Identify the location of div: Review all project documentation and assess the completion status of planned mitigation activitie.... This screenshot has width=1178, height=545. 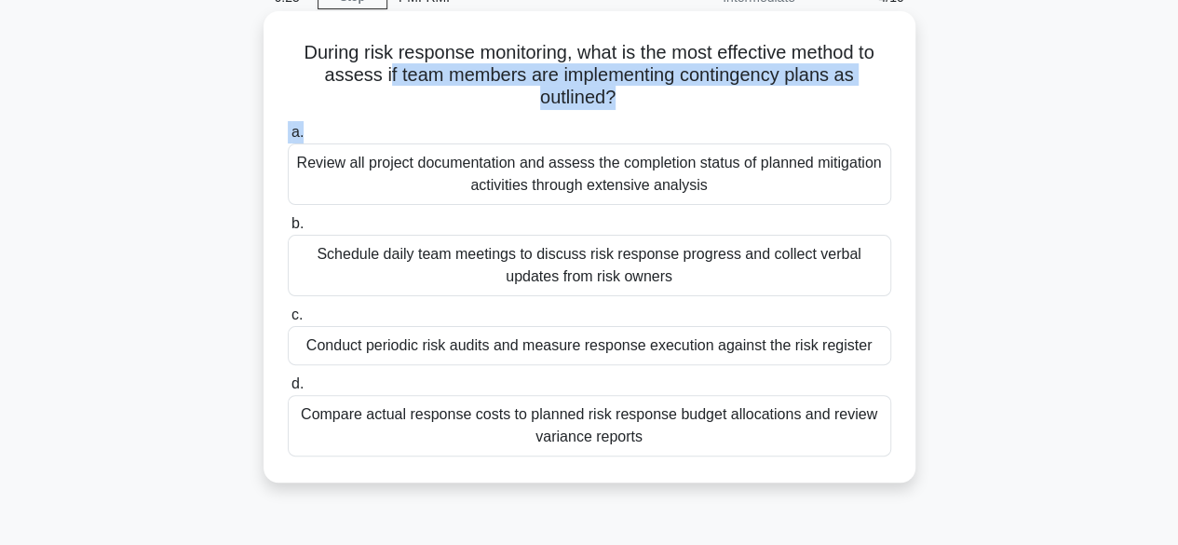
(590, 174).